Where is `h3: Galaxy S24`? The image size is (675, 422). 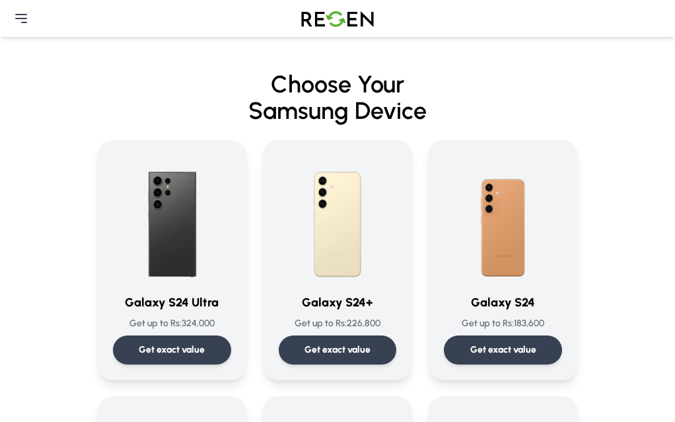
h3: Galaxy S24 is located at coordinates (503, 303).